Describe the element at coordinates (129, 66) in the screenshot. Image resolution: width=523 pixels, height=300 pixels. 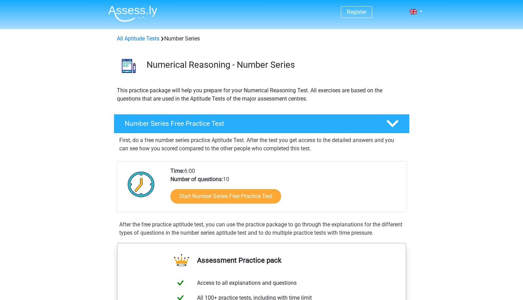
I see `img: number series` at that location.